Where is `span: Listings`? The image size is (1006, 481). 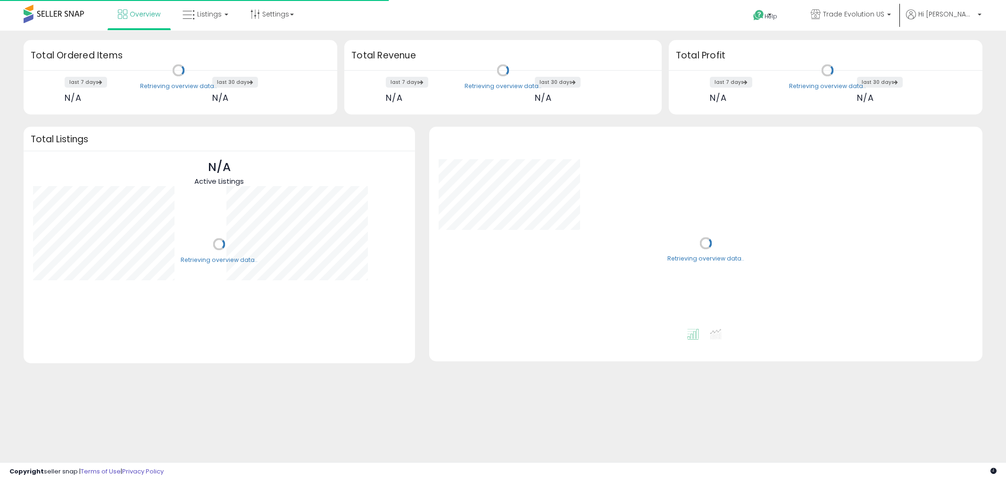 span: Listings is located at coordinates (209, 14).